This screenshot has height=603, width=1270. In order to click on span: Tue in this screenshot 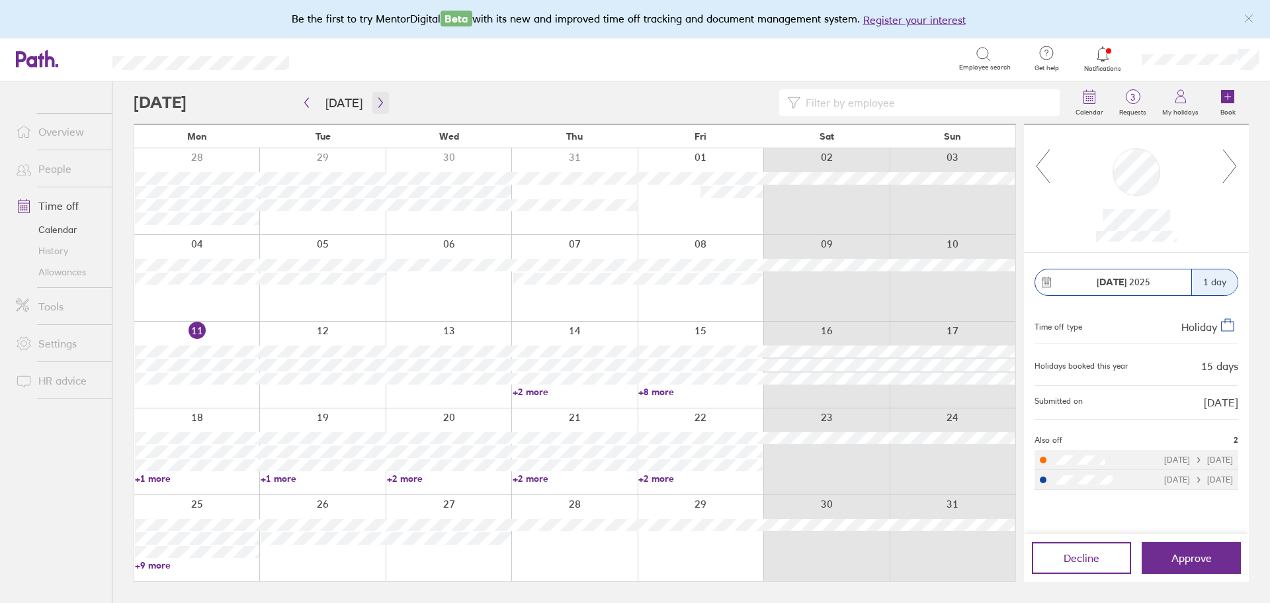, I will do `click(323, 136)`.